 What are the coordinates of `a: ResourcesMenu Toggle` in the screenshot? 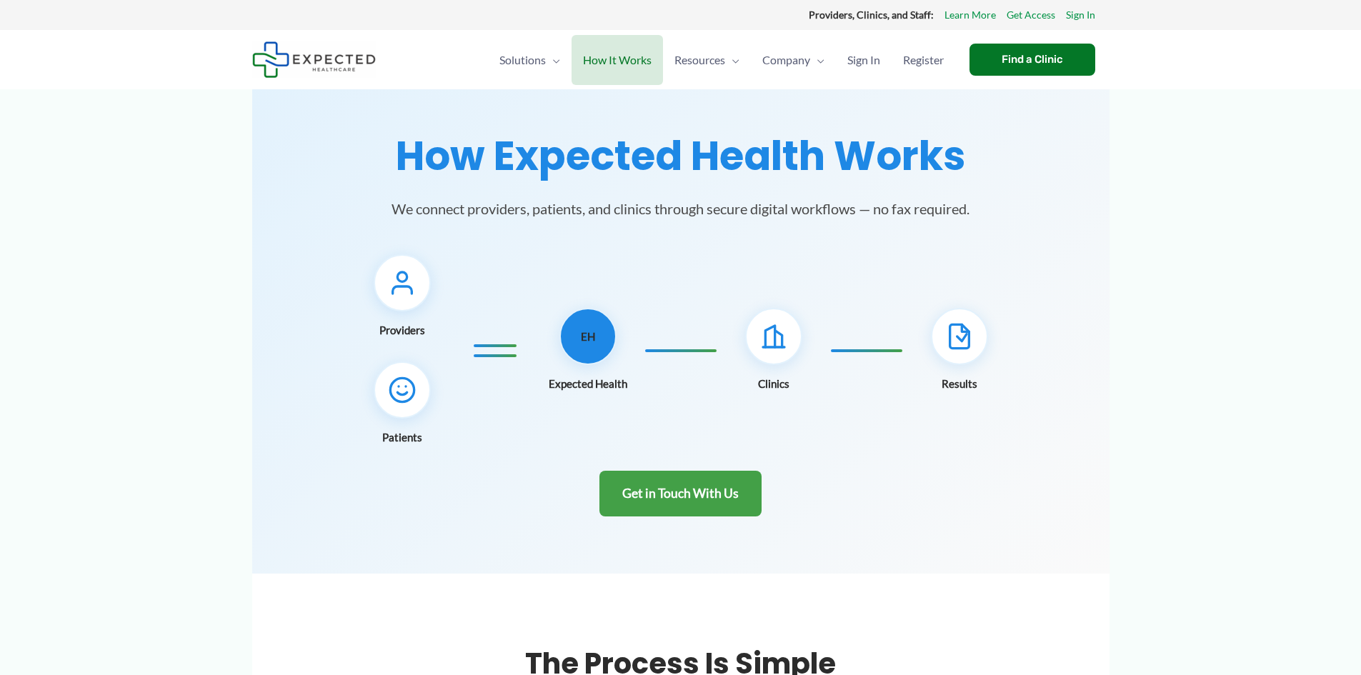 It's located at (707, 60).